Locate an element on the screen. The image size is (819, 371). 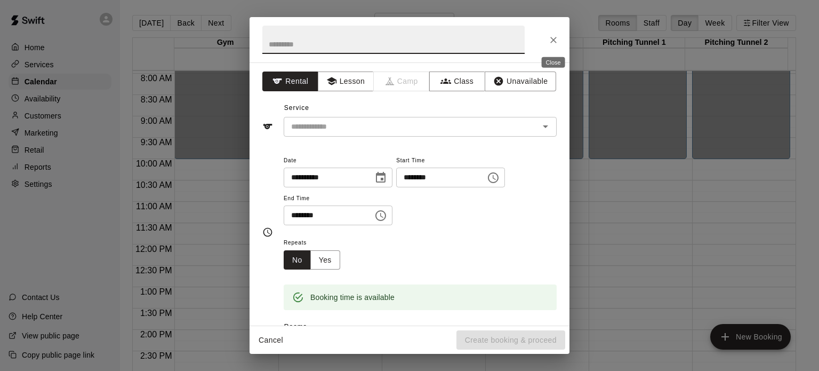
span: Camps can only be created in the Services page is located at coordinates (401, 81).